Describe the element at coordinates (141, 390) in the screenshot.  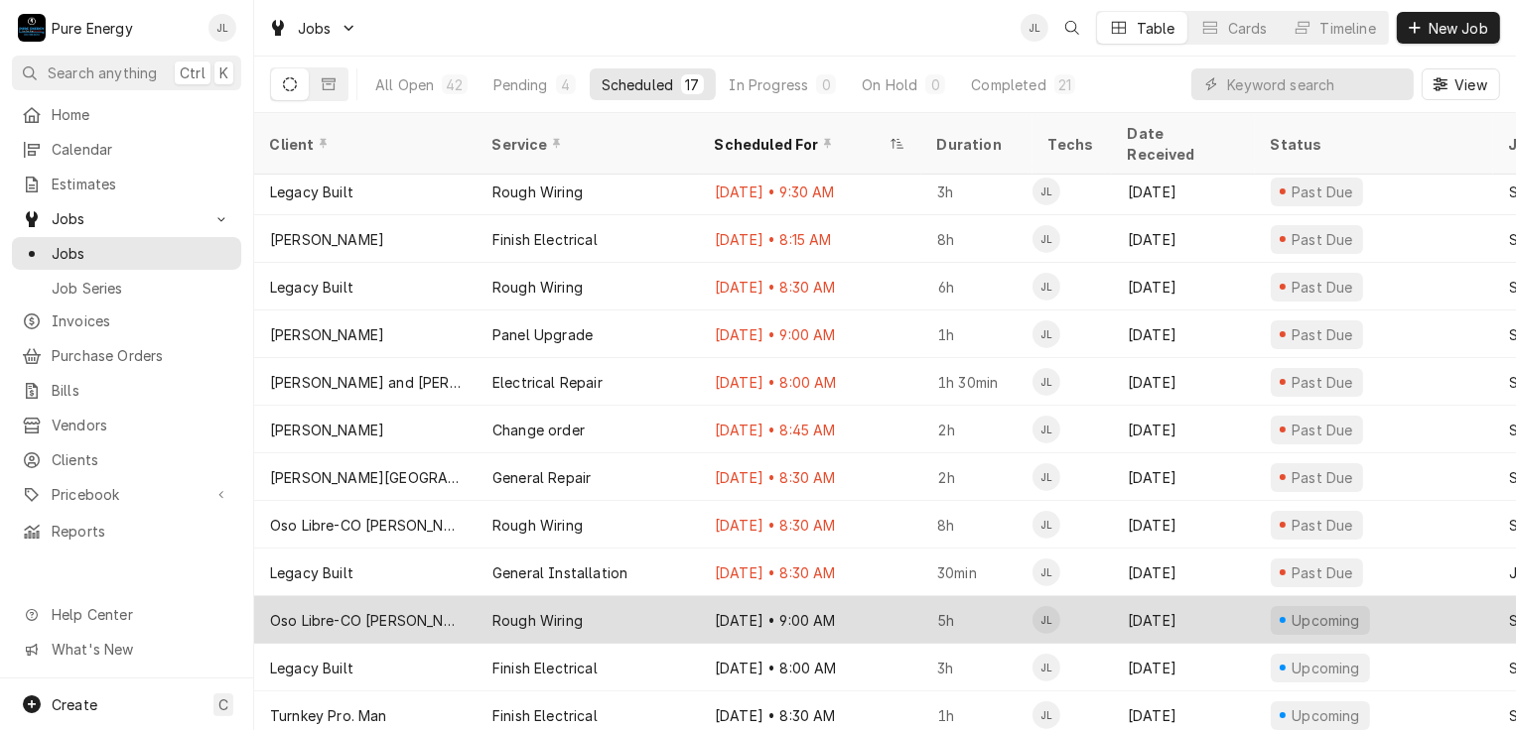
I see `span: Bills` at that location.